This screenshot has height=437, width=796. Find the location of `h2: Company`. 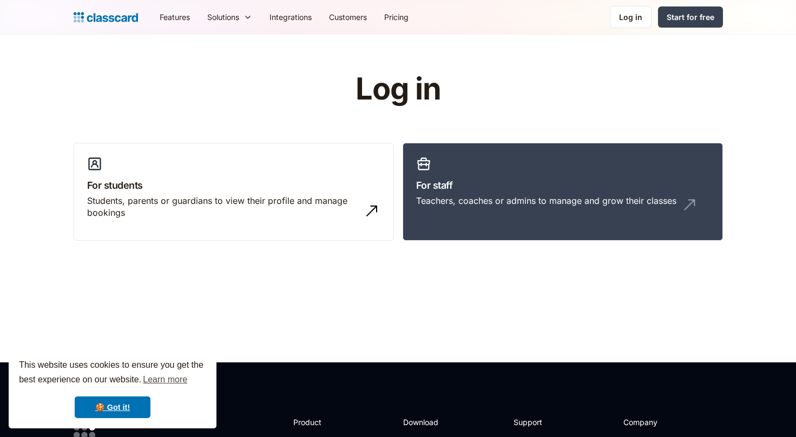

h2: Company is located at coordinates (659, 422).